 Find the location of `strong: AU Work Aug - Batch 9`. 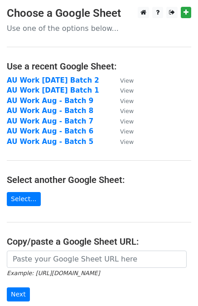

strong: AU Work Aug - Batch 9 is located at coordinates (50, 101).